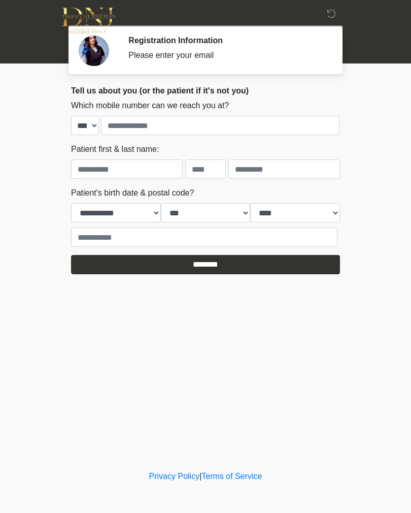 This screenshot has width=411, height=513. What do you see at coordinates (94, 51) in the screenshot?
I see `img: Agent Avatar` at bounding box center [94, 51].